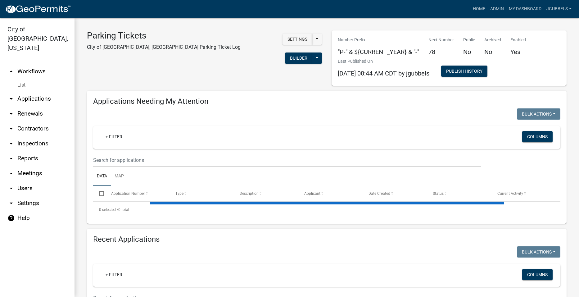  Describe the element at coordinates (519, 40) in the screenshot. I see `p: Enabled` at that location.